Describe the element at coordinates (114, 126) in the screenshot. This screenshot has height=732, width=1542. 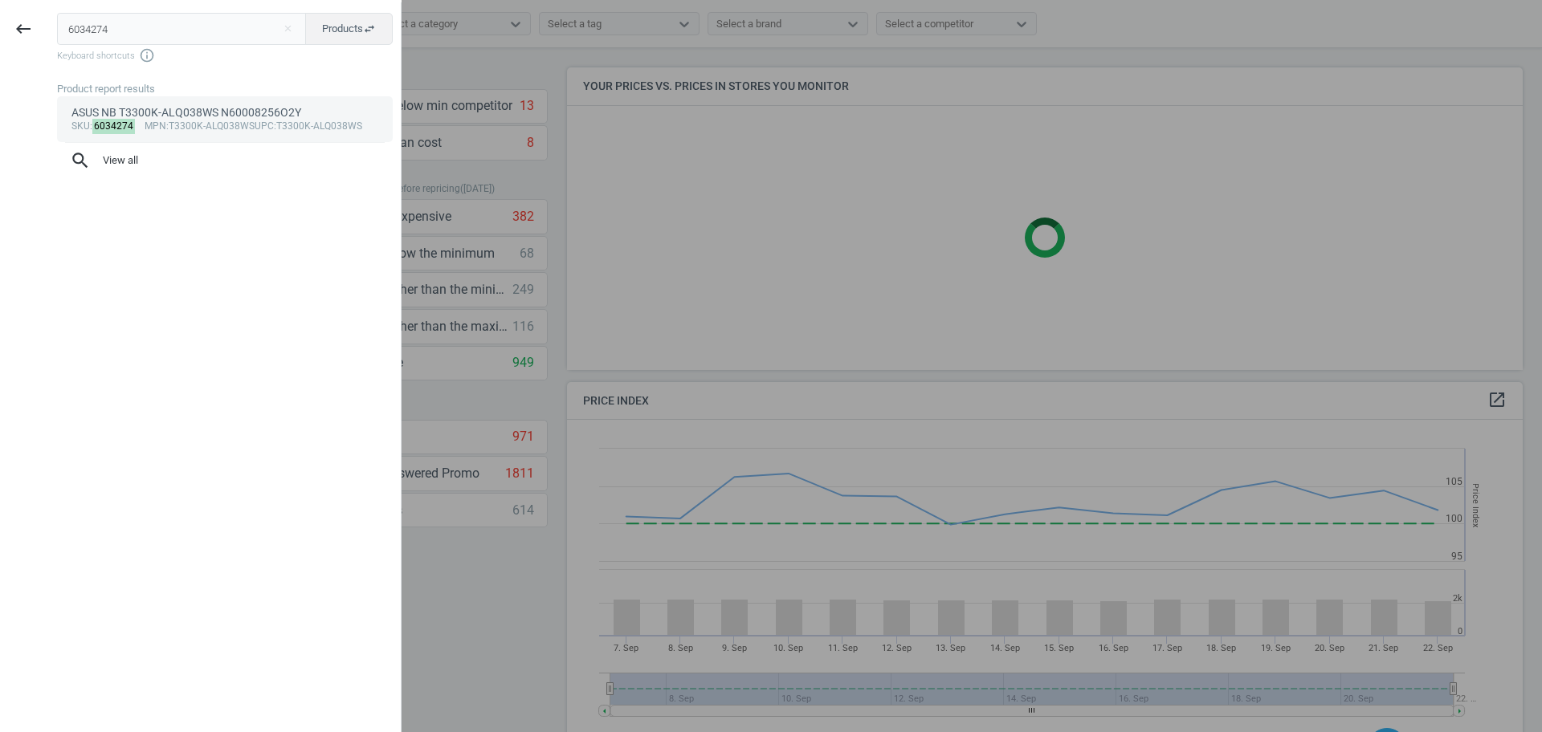
I see `mark: 6034274` at that location.